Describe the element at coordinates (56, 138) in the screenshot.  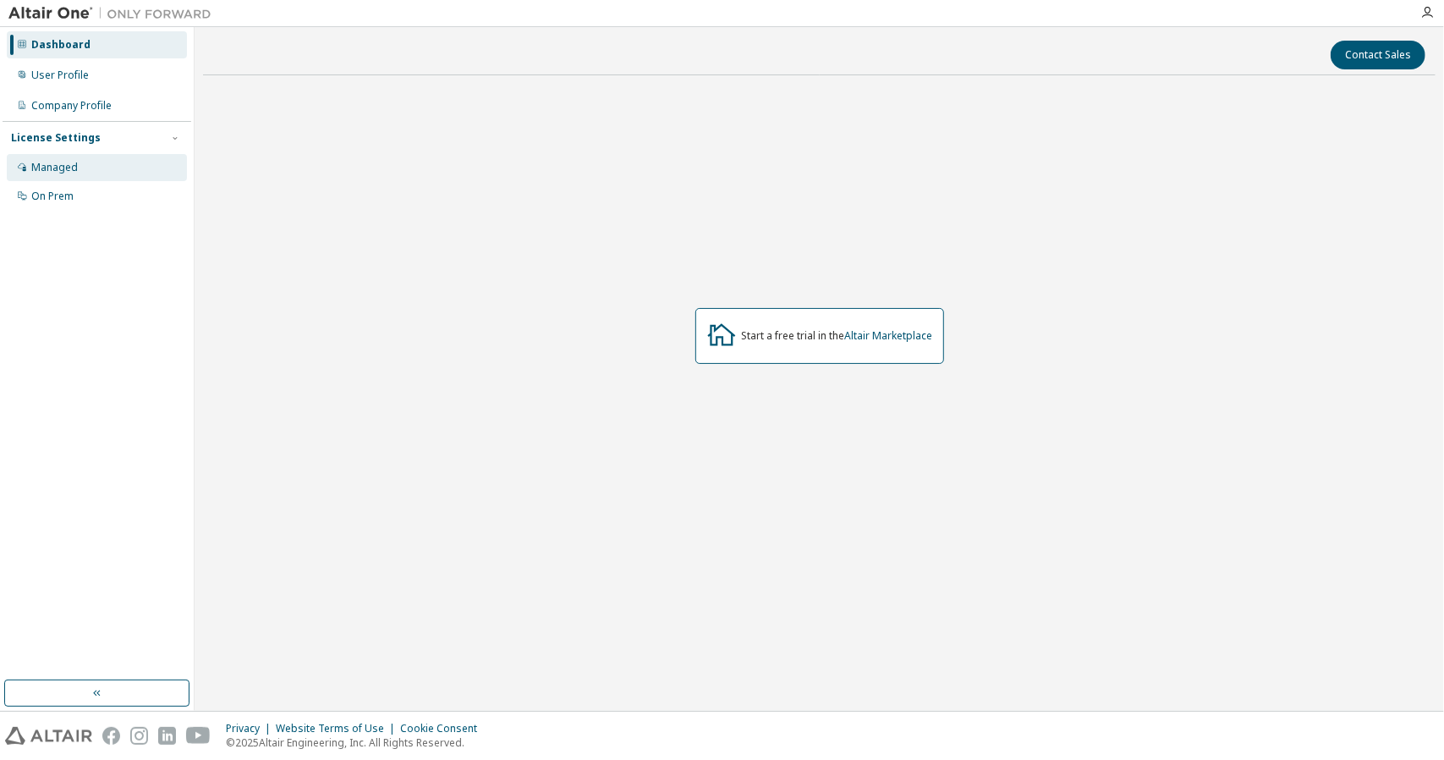
I see `div: License Settings` at that location.